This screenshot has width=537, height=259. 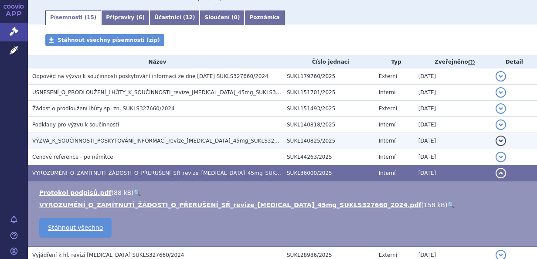 What do you see at coordinates (328, 92) in the screenshot?
I see `td: SUKL151701/2025` at bounding box center [328, 92].